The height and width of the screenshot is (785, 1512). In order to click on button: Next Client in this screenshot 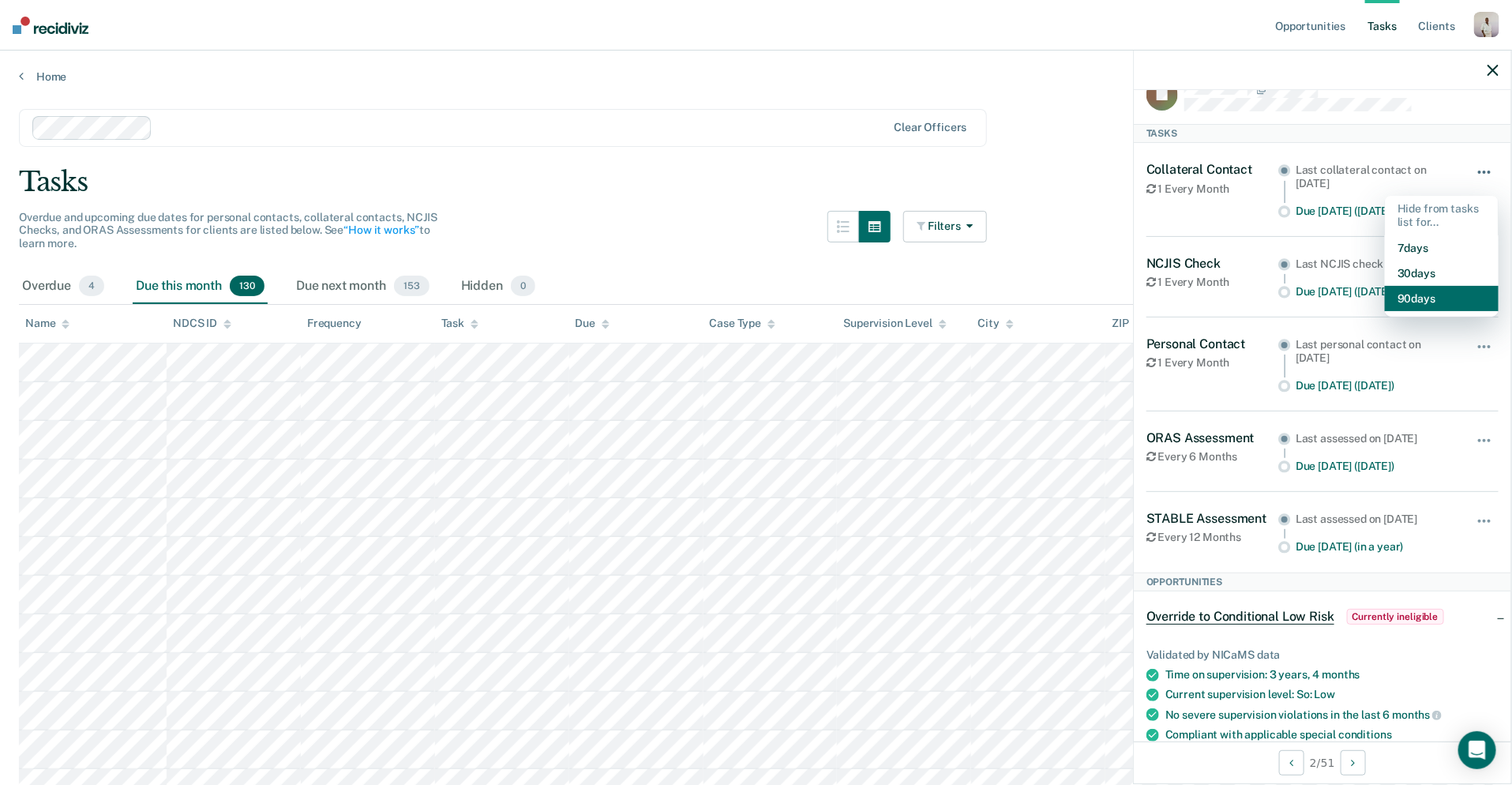, I will do `click(1353, 763)`.